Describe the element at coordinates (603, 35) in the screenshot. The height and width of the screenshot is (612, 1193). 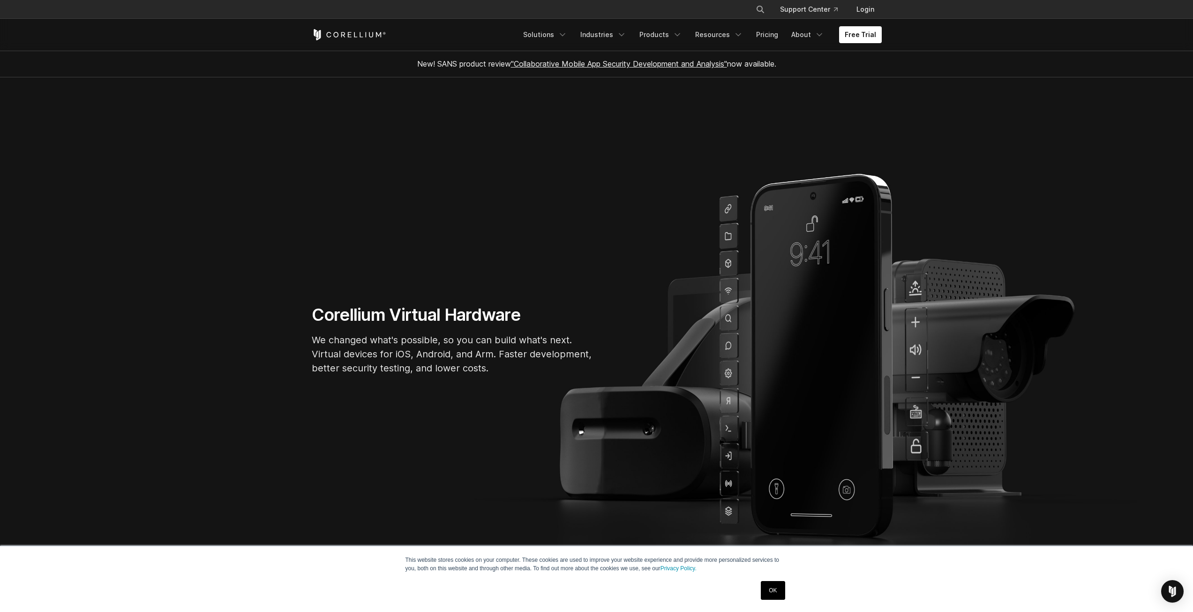
I see `a: Industries` at that location.